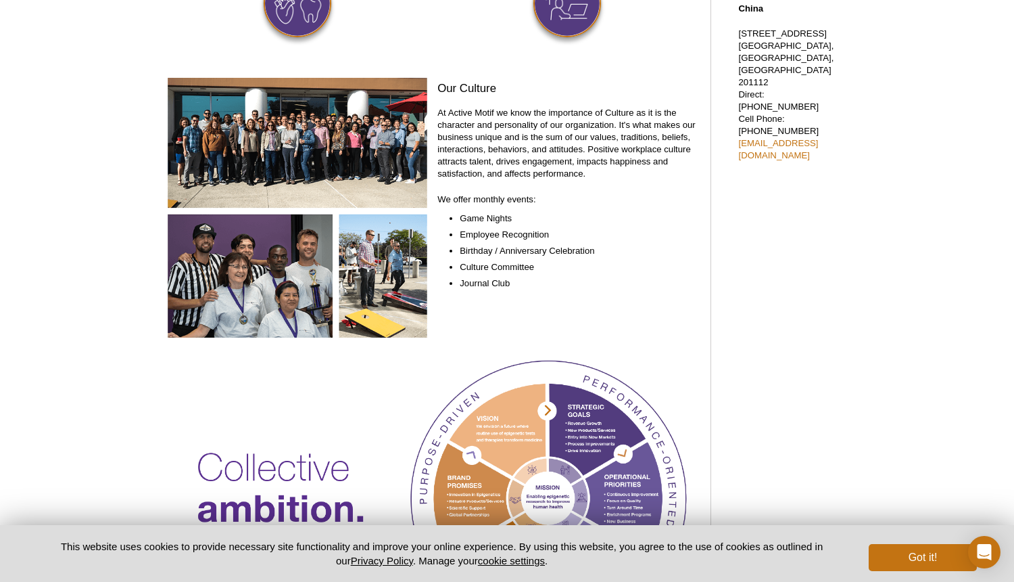  I want to click on li: Birthday / Anniversary Celebration​, so click(571, 251).